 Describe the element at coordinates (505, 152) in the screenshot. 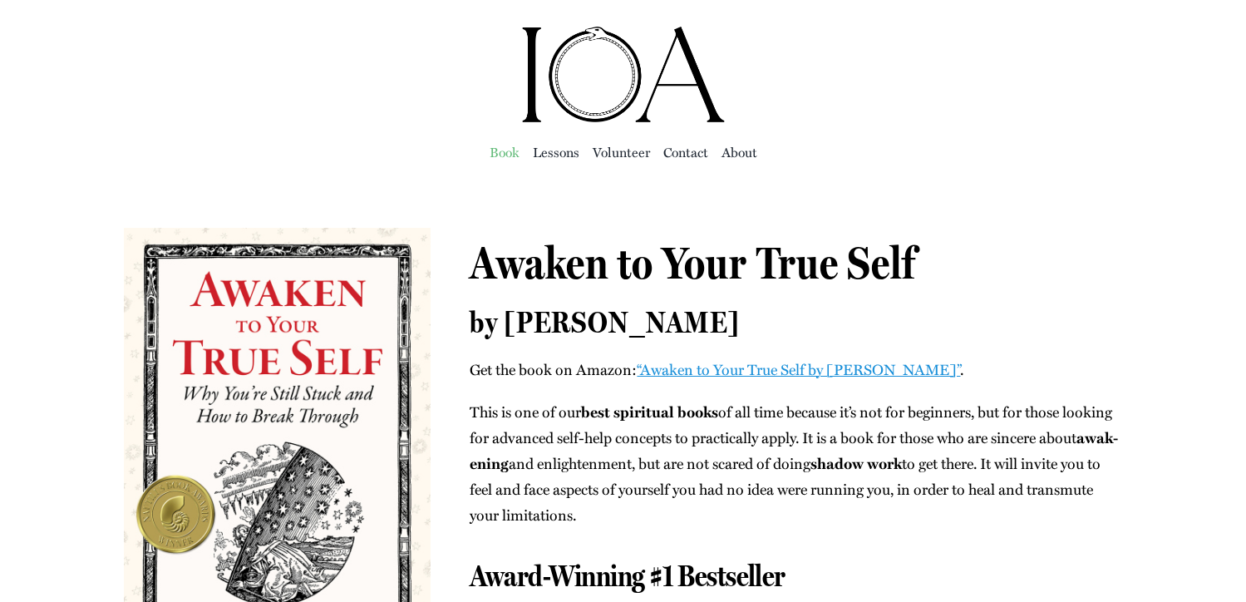

I see `a: Book` at that location.